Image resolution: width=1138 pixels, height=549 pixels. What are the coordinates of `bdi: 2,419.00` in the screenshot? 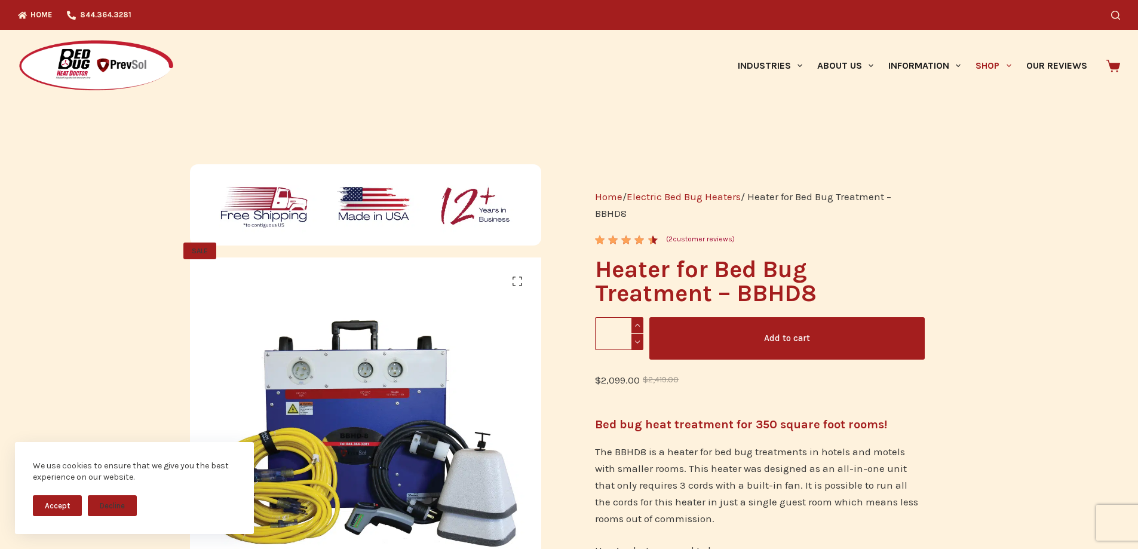 It's located at (661, 379).